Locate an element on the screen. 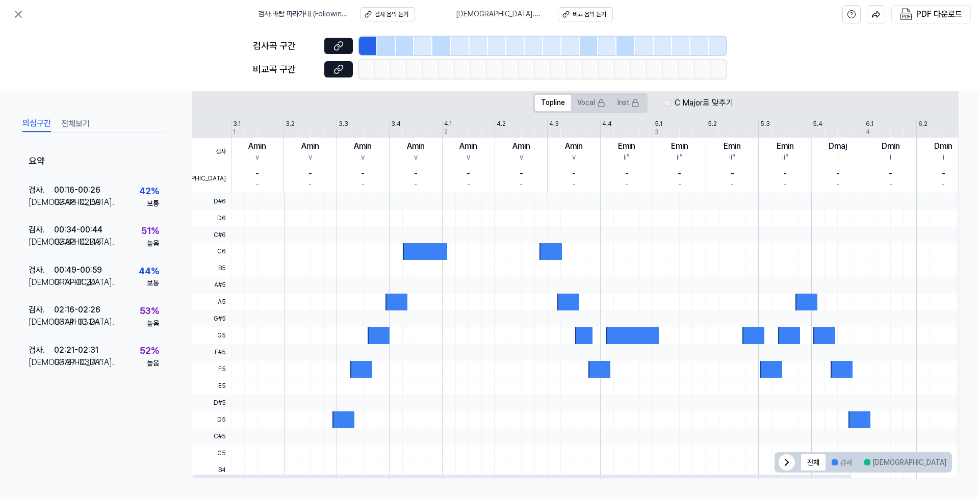  span: D5 is located at coordinates (212, 419).